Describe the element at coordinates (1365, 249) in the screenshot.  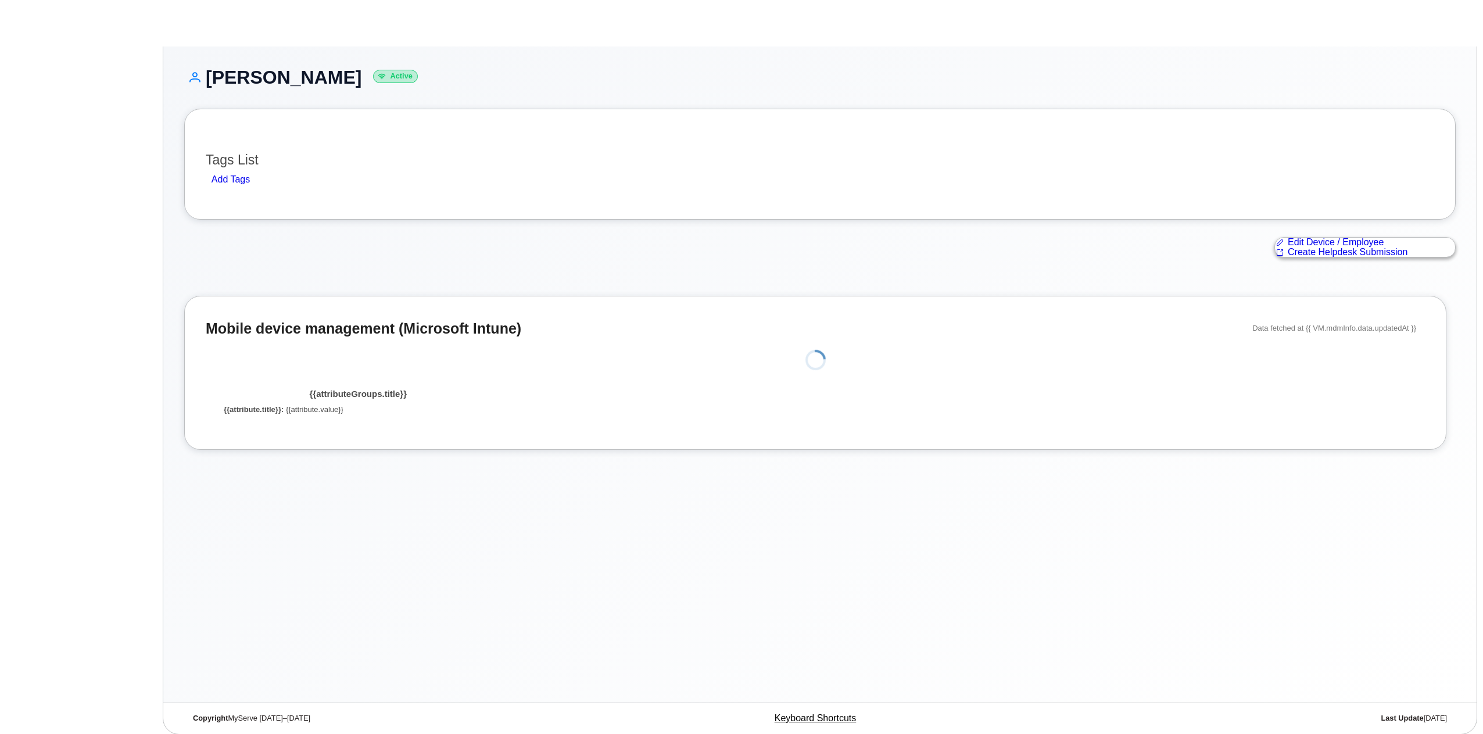
I see `a: Edit Device / Employee` at that location.